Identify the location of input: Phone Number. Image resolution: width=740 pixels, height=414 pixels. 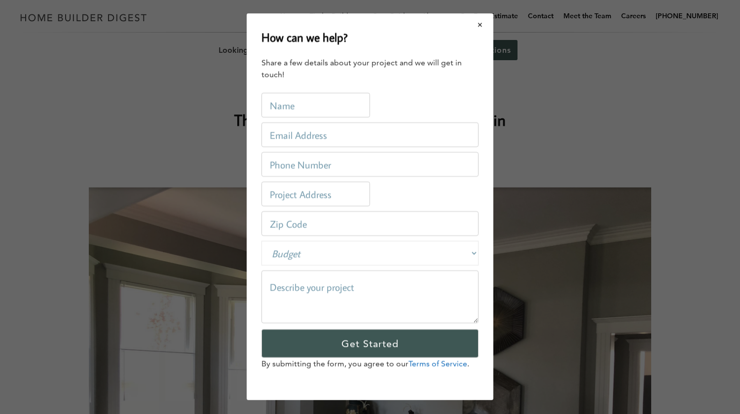
(370, 165).